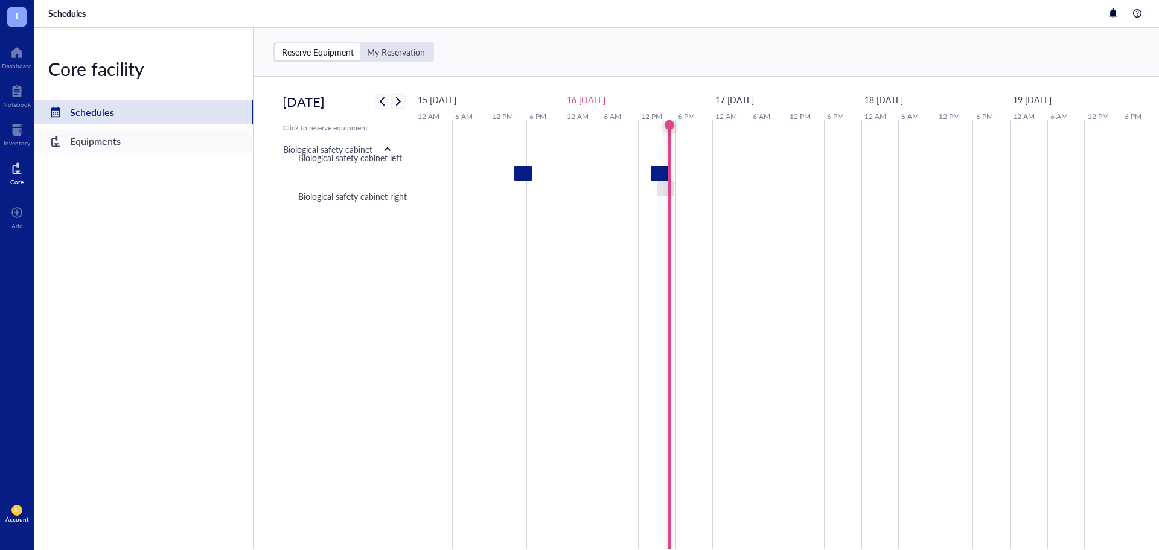 The width and height of the screenshot is (1159, 550). I want to click on div: Reserve Equipment, so click(317, 52).